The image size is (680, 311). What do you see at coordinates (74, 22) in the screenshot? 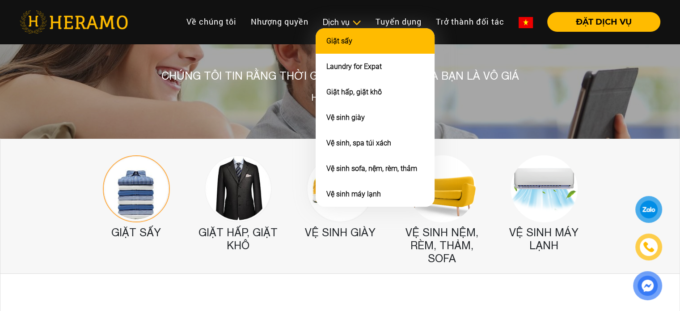
I see `img: heramo-logo.png` at bounding box center [74, 22].